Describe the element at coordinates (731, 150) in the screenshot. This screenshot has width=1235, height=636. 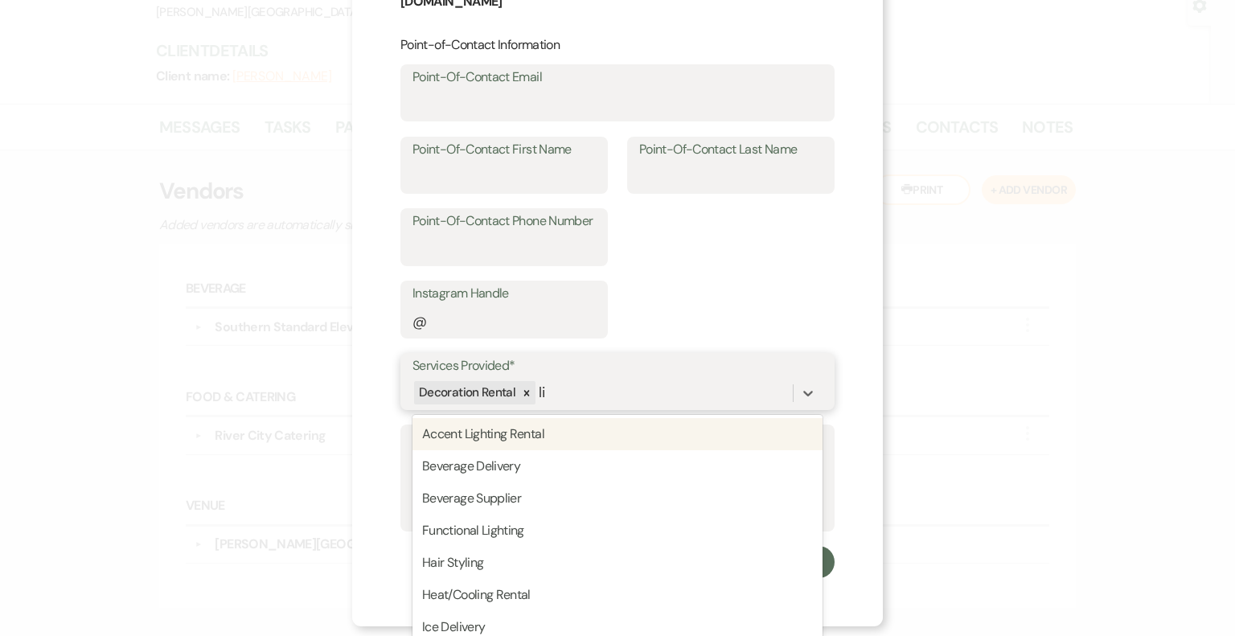
I see `label: Point-Of-Contact Last Name` at that location.